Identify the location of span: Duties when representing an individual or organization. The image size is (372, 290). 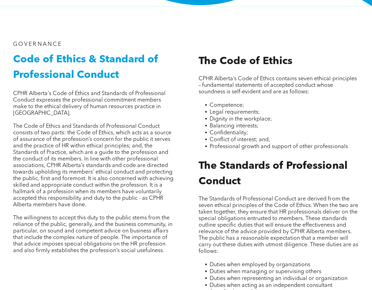
(278, 279).